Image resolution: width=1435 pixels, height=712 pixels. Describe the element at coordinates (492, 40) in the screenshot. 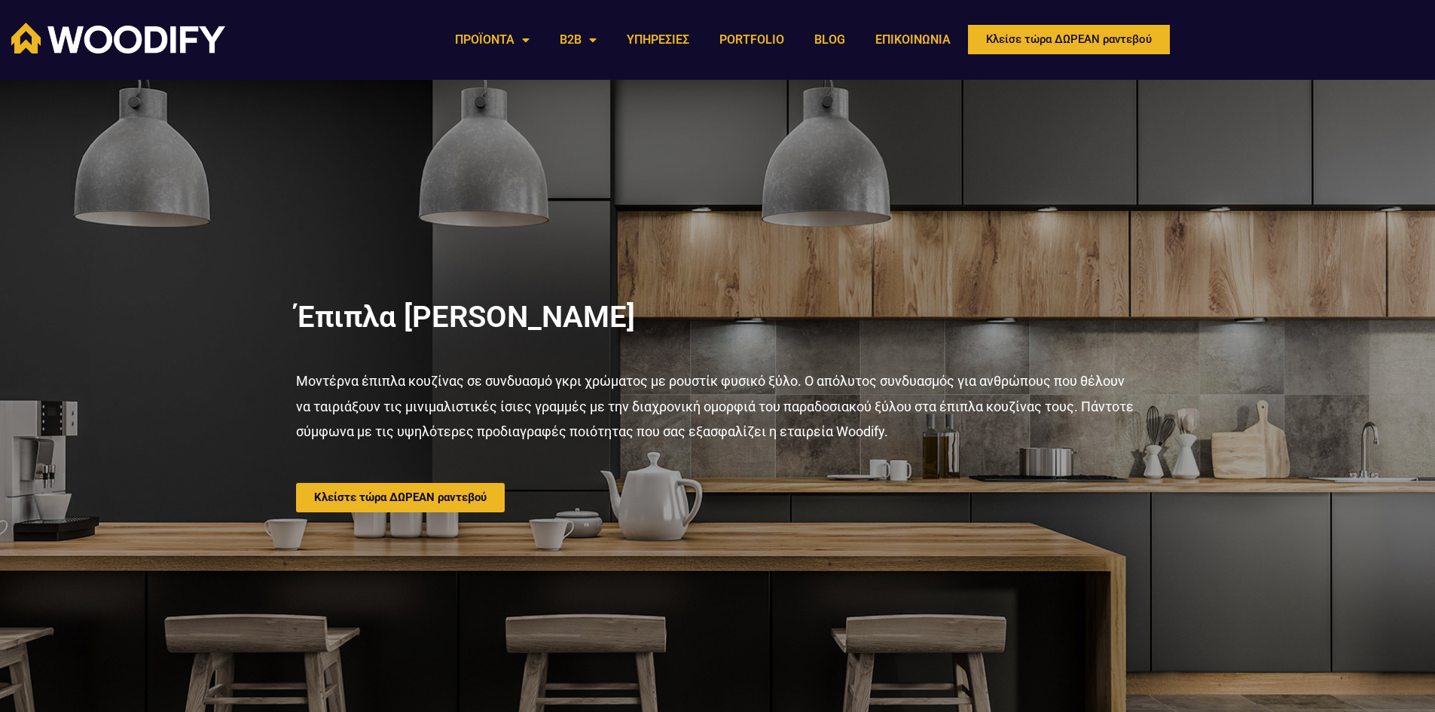

I see `a: ΠΡΟΪΟΝΤΑ` at that location.